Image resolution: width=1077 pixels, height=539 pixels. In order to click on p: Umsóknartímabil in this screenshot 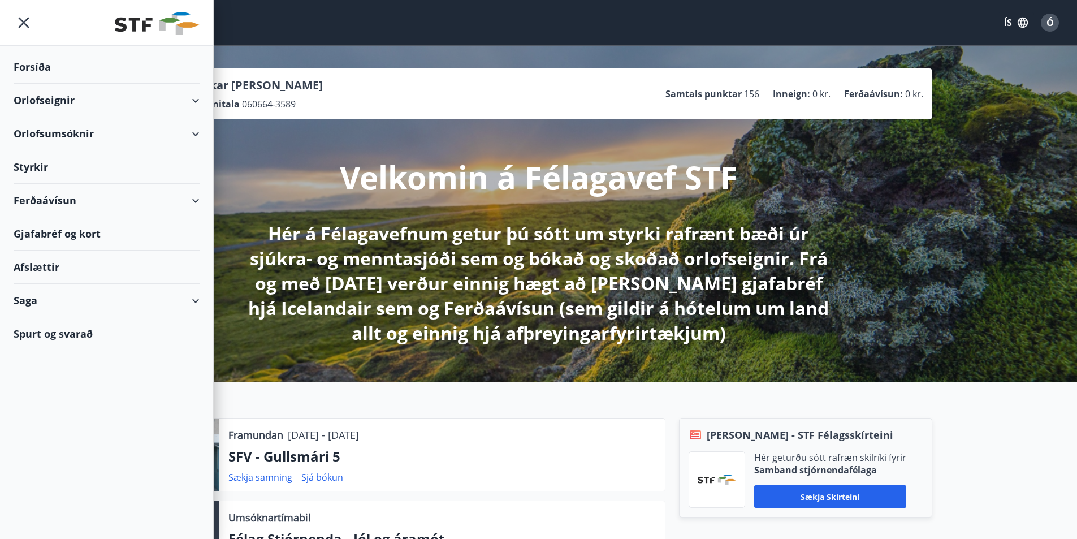, I will do `click(270, 517)`.